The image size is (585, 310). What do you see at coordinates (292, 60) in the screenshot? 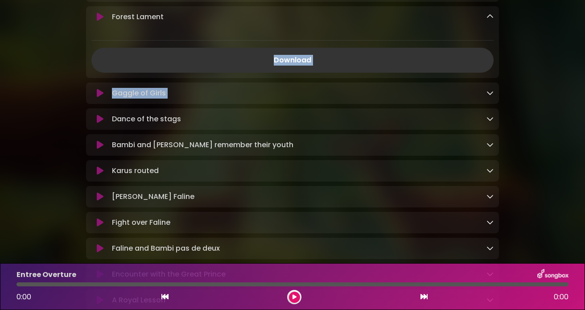
I see `a: Download` at bounding box center [292, 60].